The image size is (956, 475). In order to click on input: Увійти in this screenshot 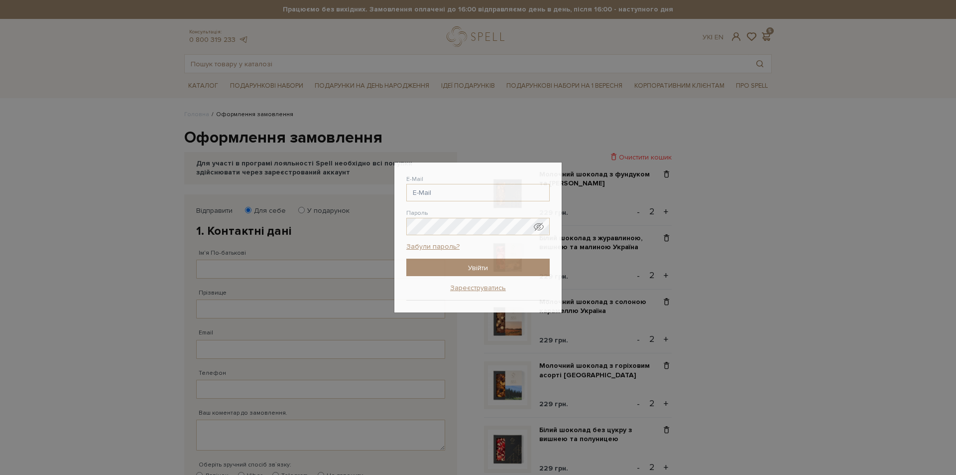, I will do `click(478, 267)`.